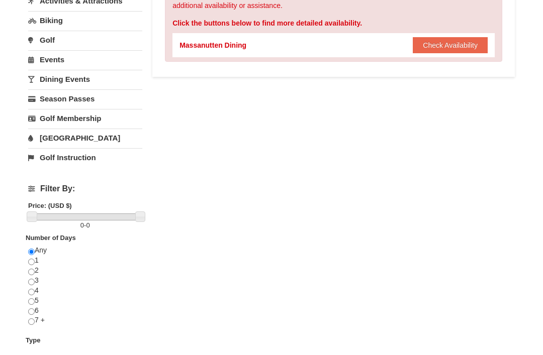 The width and height of the screenshot is (543, 355). I want to click on a: Season Passes, so click(85, 98).